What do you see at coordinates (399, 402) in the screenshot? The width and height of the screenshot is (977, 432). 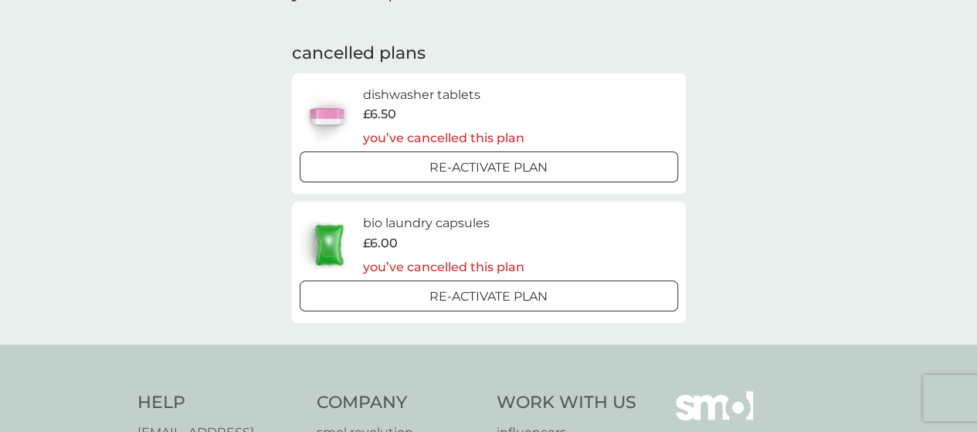 I see `h4: Company` at bounding box center [399, 402].